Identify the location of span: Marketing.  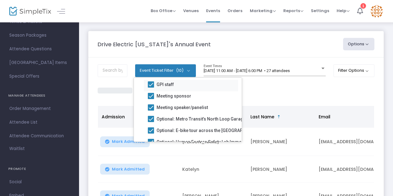
(263, 11).